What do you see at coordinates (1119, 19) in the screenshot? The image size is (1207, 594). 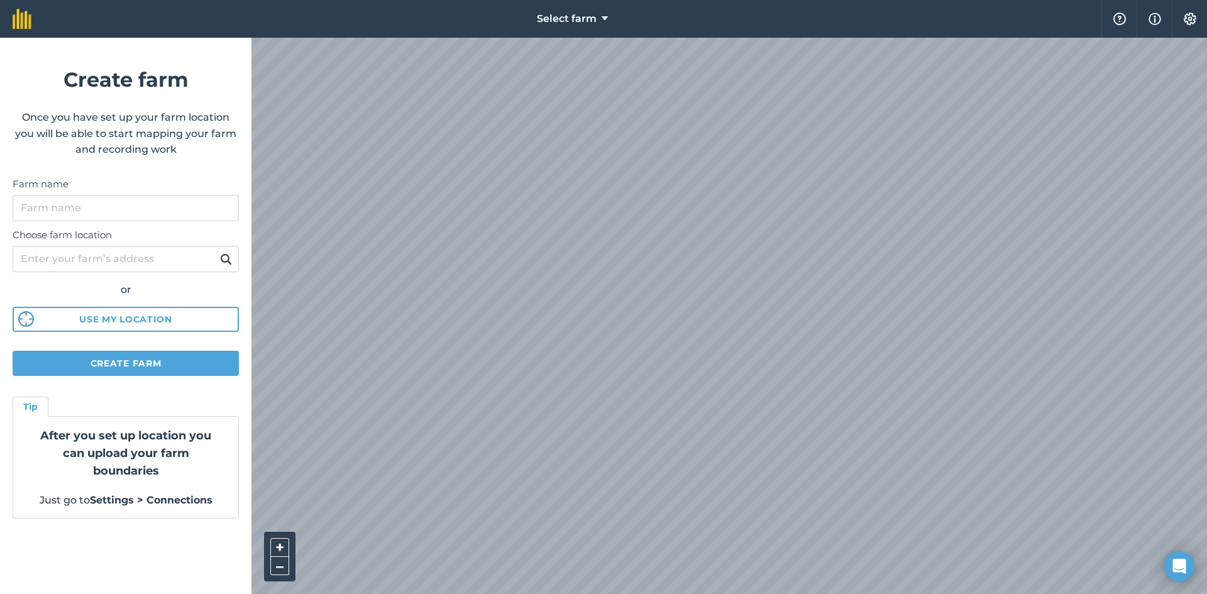 I see `img: A question mark icon` at bounding box center [1119, 19].